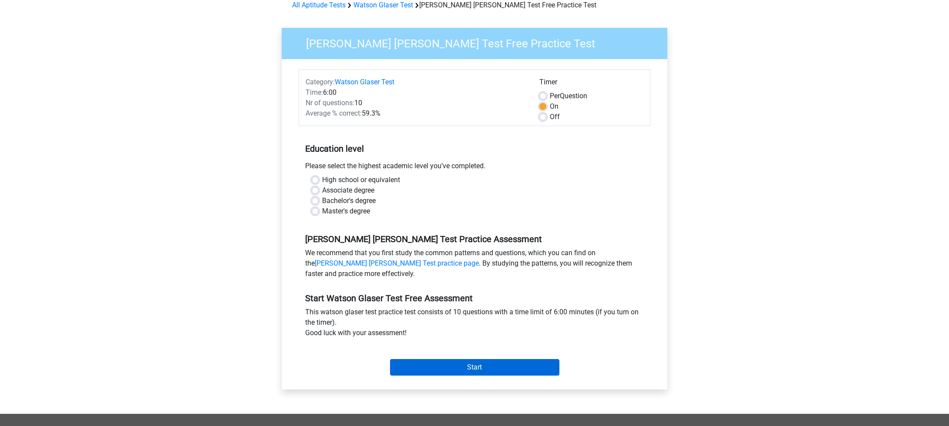  What do you see at coordinates (320, 82) in the screenshot?
I see `span: Category:` at bounding box center [320, 82].